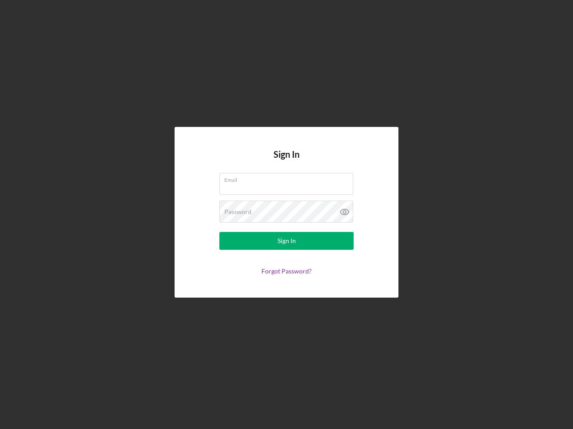 The width and height of the screenshot is (573, 429). Describe the element at coordinates (286, 241) in the screenshot. I see `button: Sign In` at that location.